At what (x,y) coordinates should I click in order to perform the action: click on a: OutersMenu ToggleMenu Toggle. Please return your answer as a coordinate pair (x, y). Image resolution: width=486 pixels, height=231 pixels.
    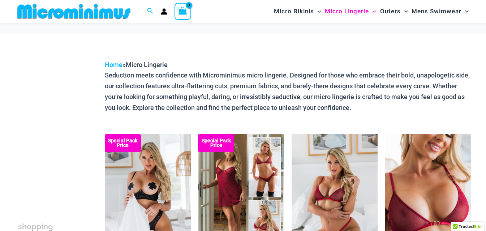
    Looking at the image, I should click on (394, 11).